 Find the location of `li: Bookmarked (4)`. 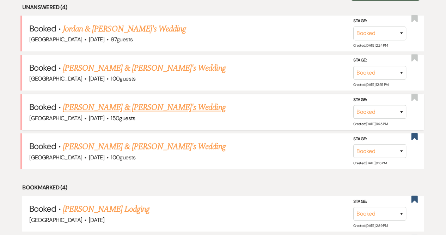

li: Bookmarked (4) is located at coordinates (223, 187).